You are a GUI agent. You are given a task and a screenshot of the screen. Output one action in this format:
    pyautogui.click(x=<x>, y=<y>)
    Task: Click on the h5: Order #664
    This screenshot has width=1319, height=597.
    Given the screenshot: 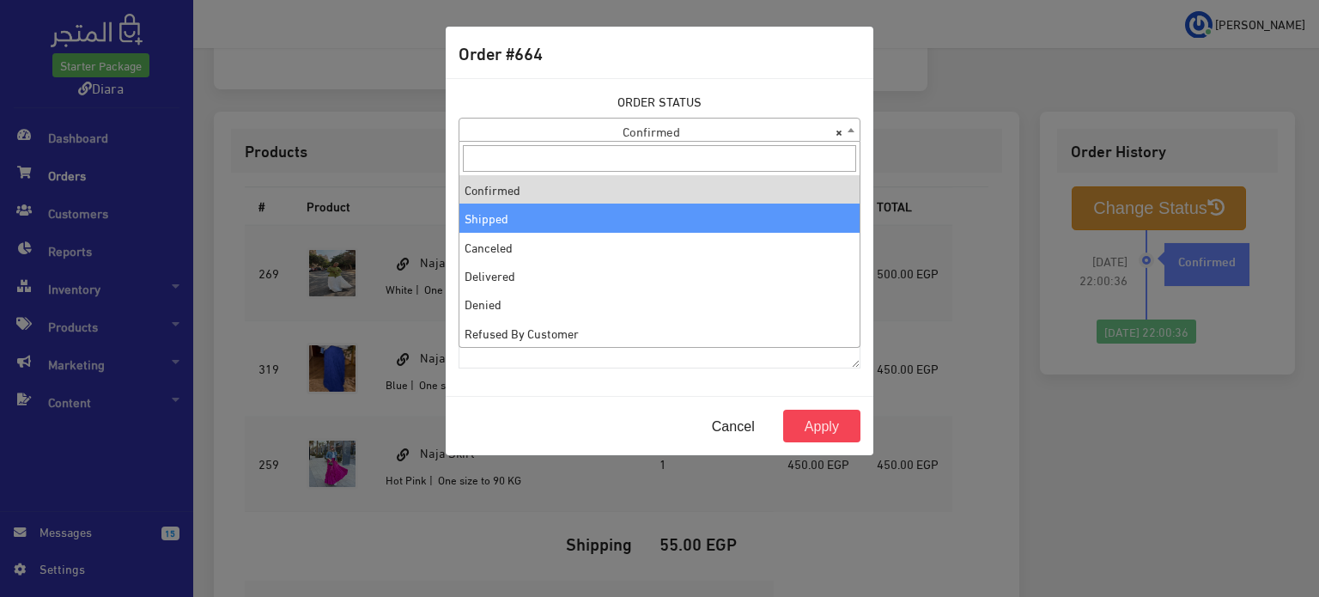 What is the action you would take?
    pyautogui.click(x=501, y=52)
    